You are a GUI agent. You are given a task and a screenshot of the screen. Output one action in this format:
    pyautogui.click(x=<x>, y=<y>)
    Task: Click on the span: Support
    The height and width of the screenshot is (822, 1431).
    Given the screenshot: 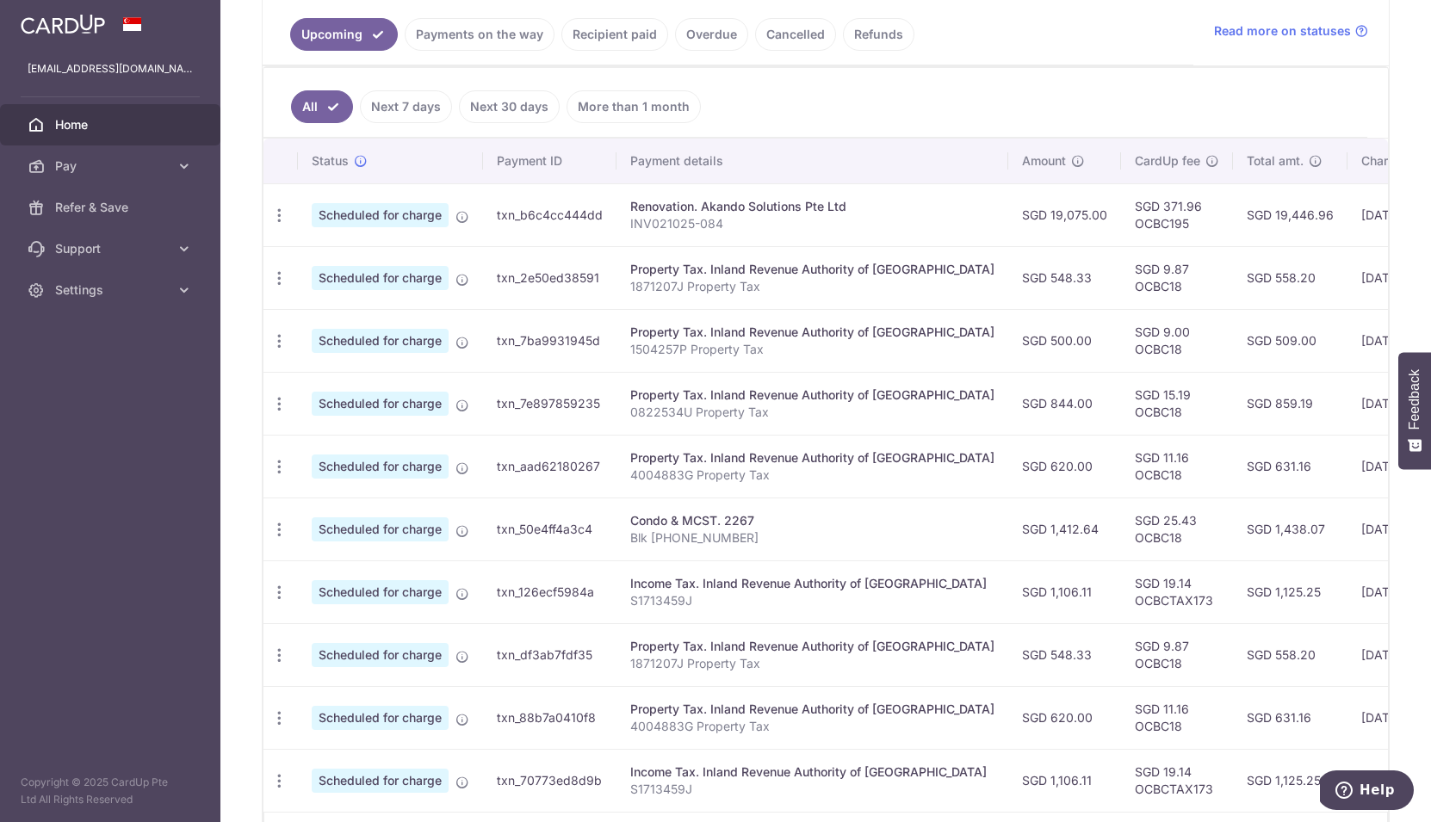 What is the action you would take?
    pyautogui.click(x=112, y=249)
    